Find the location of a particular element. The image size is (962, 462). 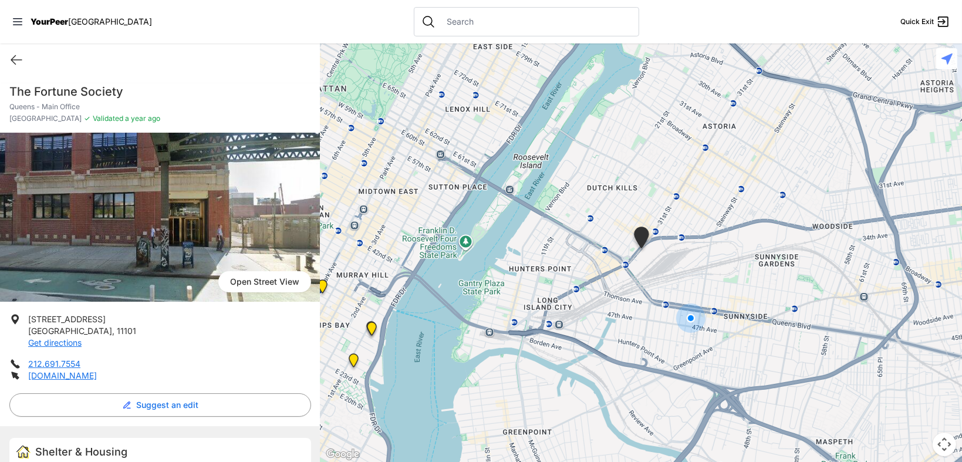

button: Map camera controls is located at coordinates (944, 444).